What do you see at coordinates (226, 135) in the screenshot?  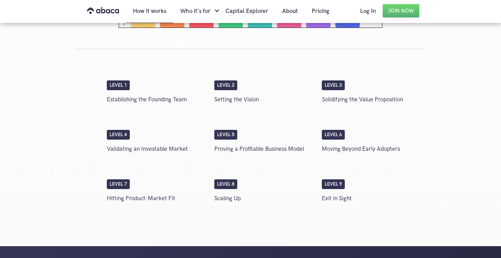 I see `div: Level 5` at bounding box center [226, 135].